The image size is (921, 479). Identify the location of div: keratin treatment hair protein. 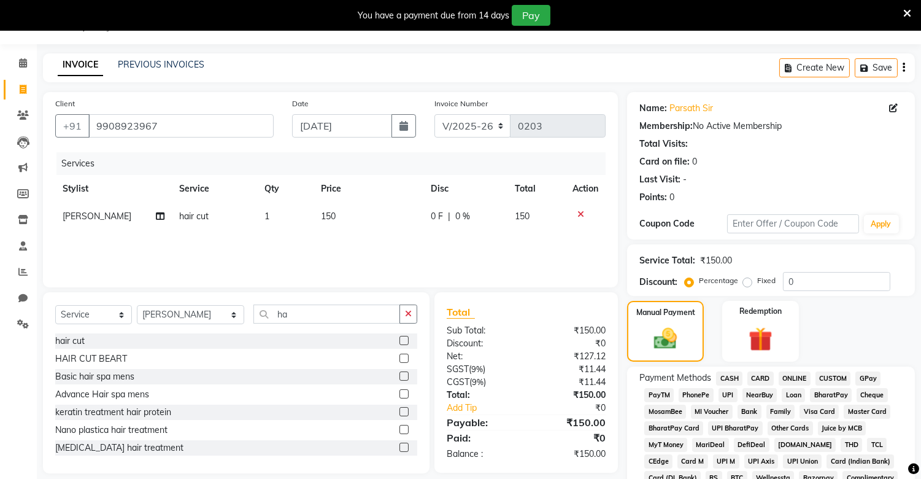
(113, 412).